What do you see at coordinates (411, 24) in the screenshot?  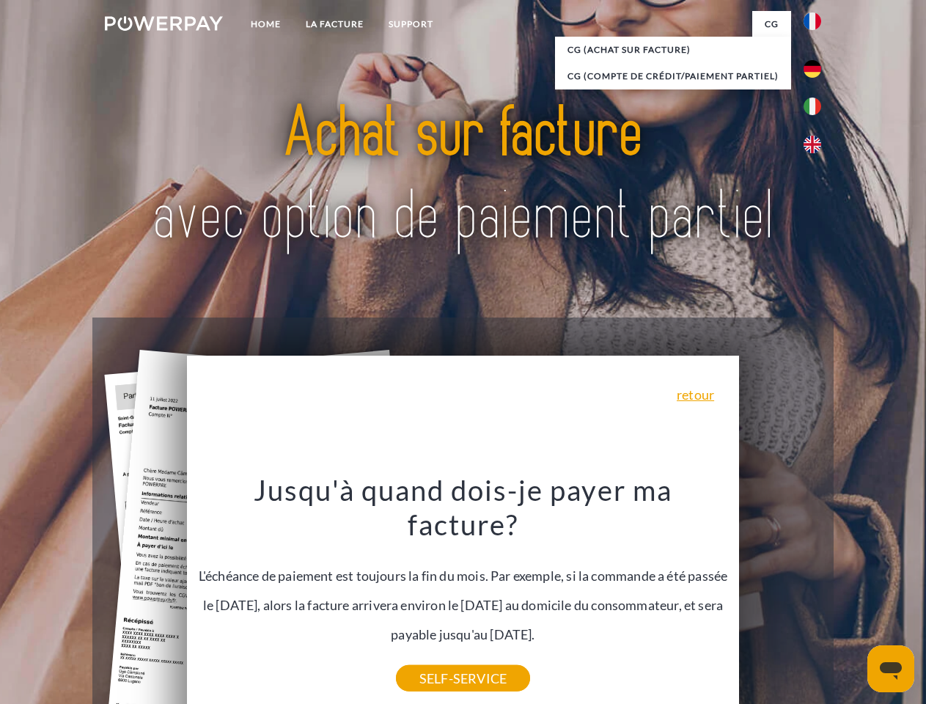 I see `a: Support` at bounding box center [411, 24].